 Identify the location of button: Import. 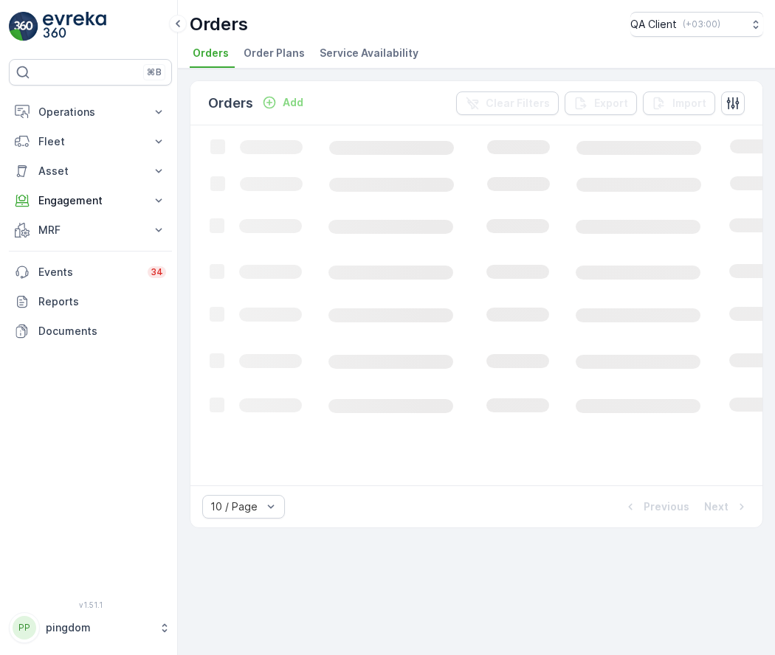
(679, 103).